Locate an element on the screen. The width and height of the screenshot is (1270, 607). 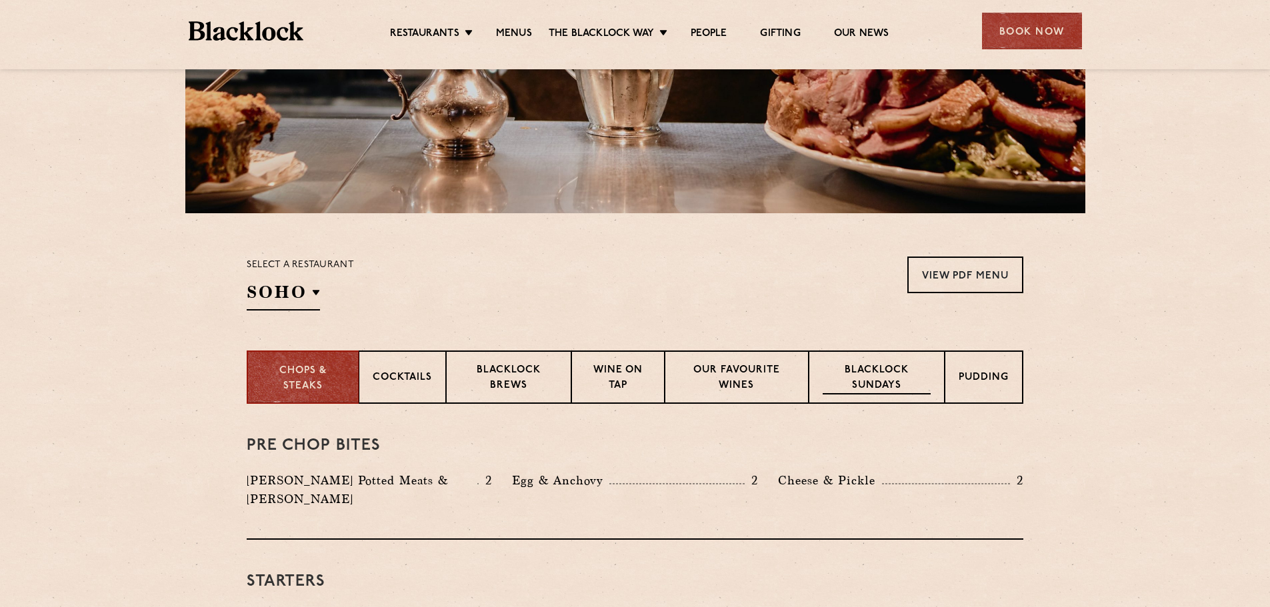
div: Book Now is located at coordinates (1032, 31).